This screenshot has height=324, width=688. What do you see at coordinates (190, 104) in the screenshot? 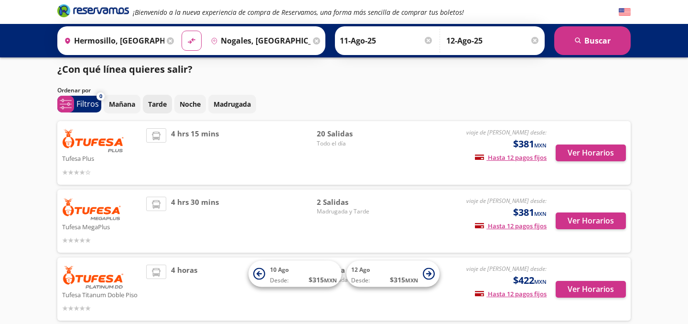
I see `p: Noche` at bounding box center [190, 104].